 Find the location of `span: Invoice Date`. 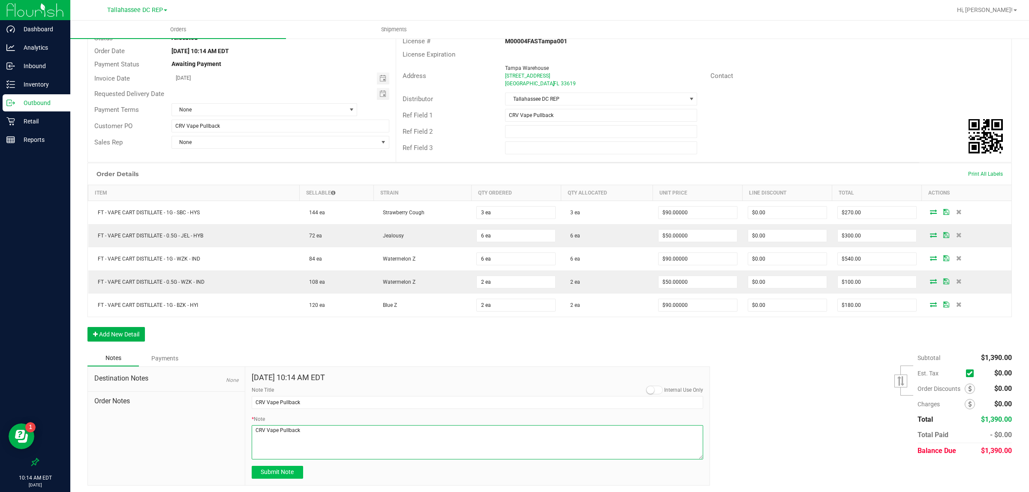

span: Invoice Date is located at coordinates (112, 78).